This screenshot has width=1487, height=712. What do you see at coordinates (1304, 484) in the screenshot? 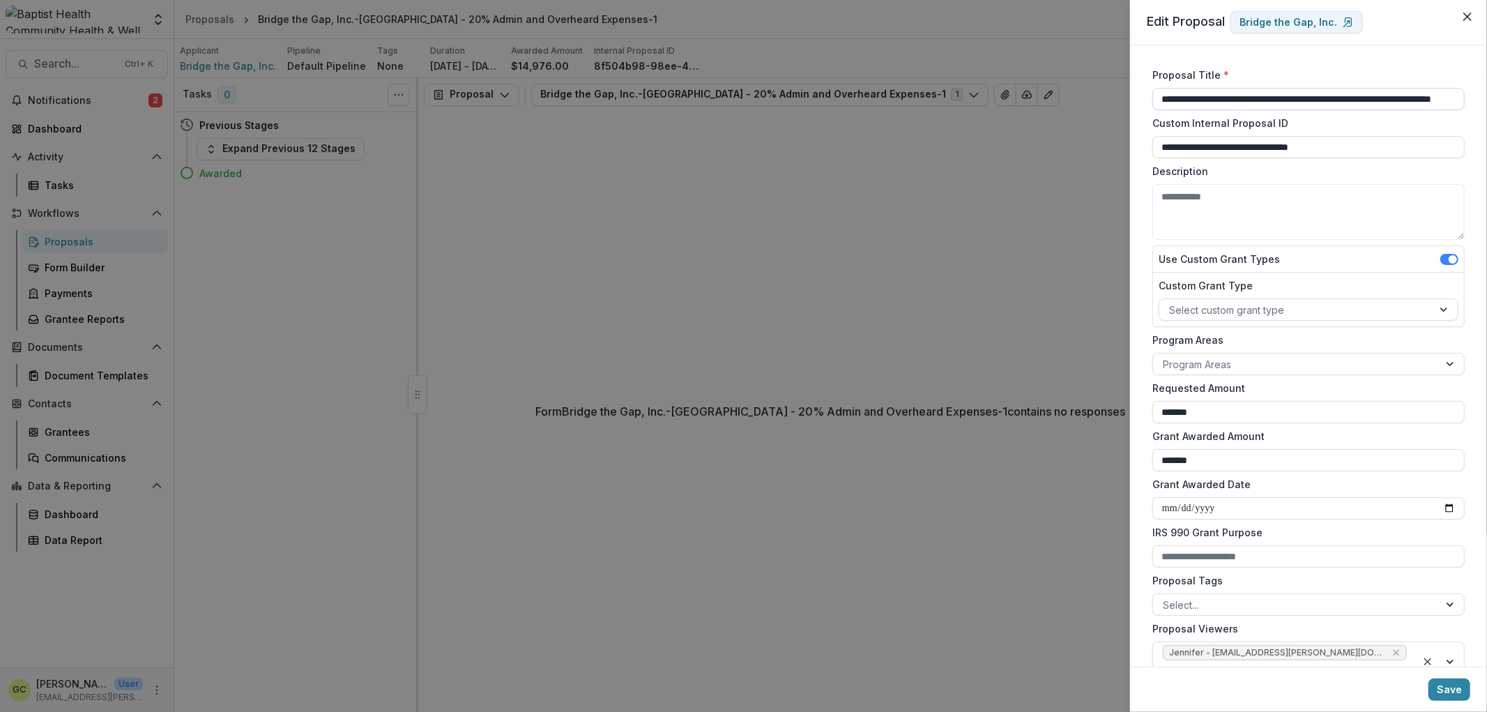
I see `label: Grant Awarded Date` at bounding box center [1304, 484].